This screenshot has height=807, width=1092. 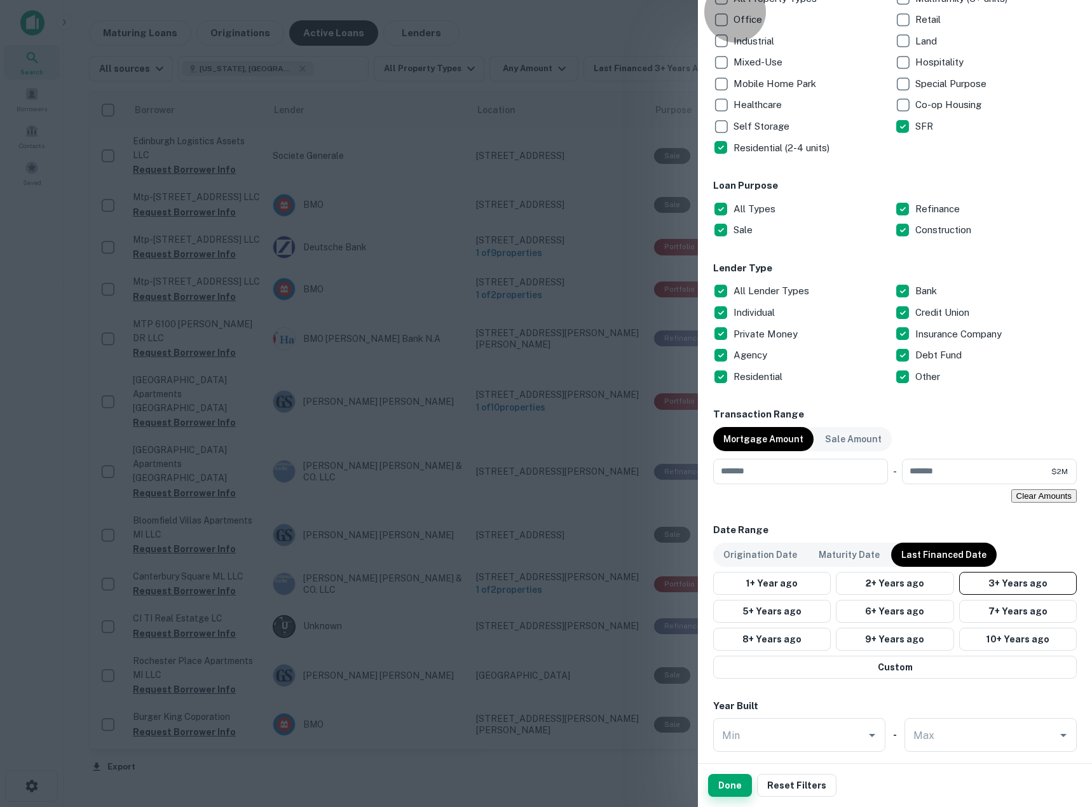 What do you see at coordinates (960, 334) in the screenshot?
I see `p: Insurance Company` at bounding box center [960, 334].